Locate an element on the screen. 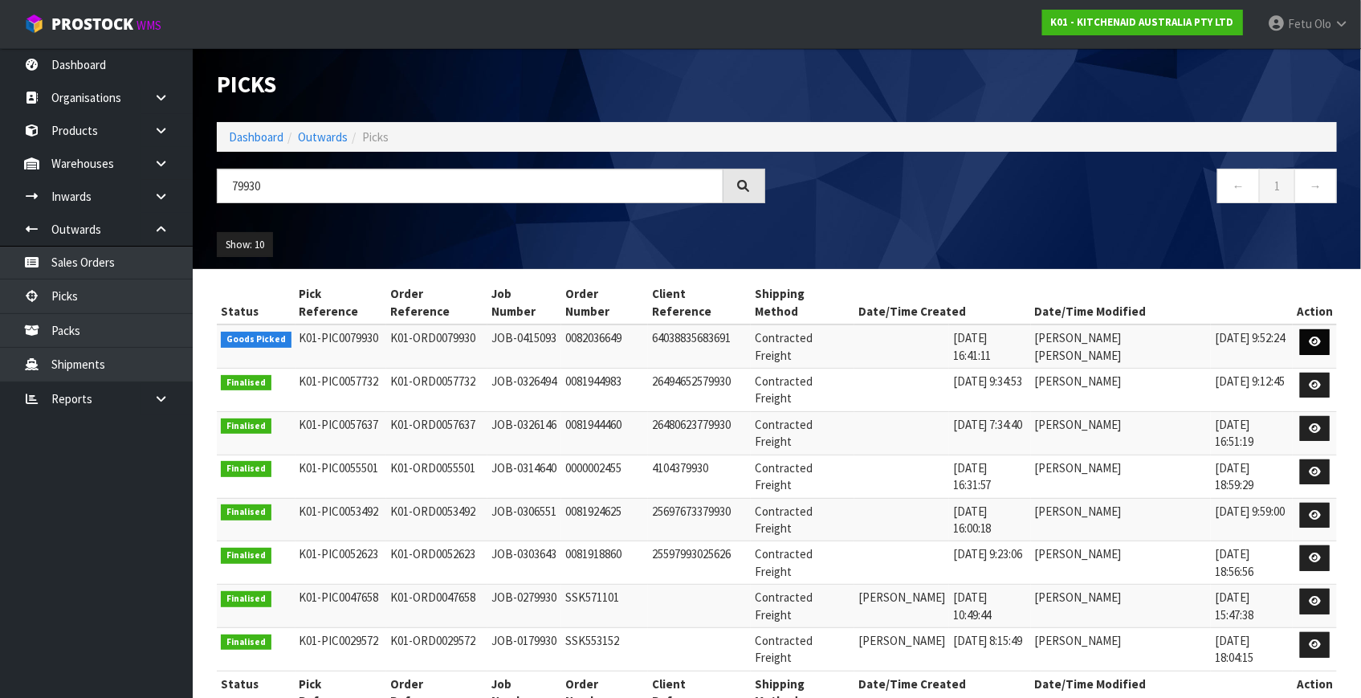 The width and height of the screenshot is (1361, 698). span: Goods Picked is located at coordinates (256, 340).